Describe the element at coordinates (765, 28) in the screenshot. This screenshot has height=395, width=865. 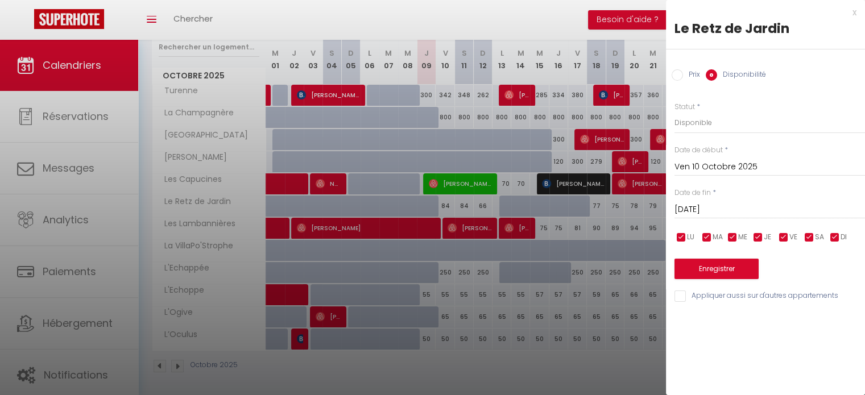
I see `div: Le Retz de Jardin` at that location.